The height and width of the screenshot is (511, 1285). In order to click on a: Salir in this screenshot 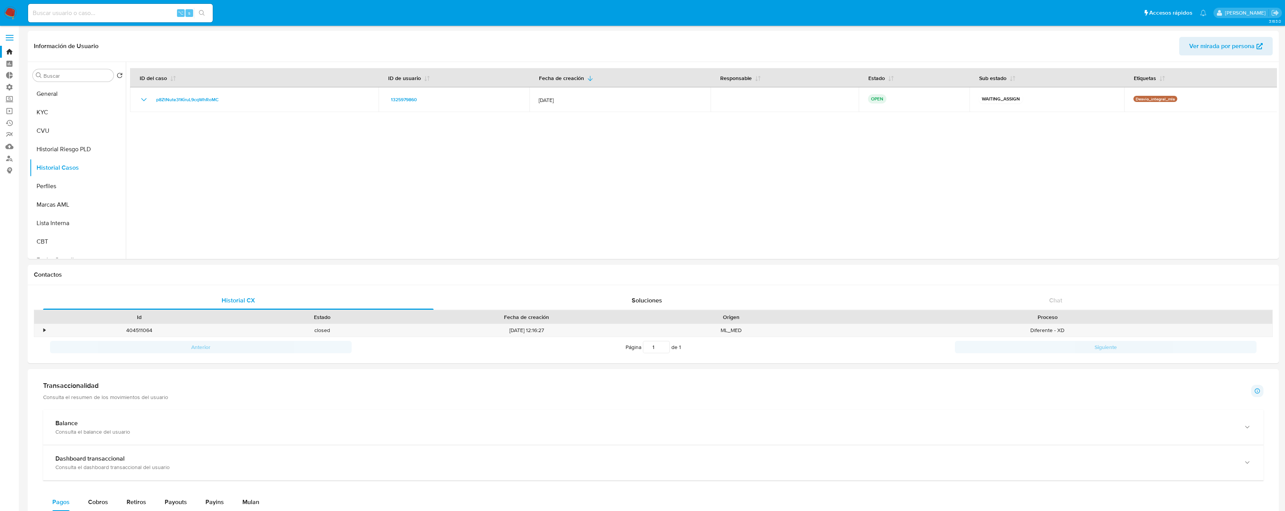, I will do `click(1275, 13)`.